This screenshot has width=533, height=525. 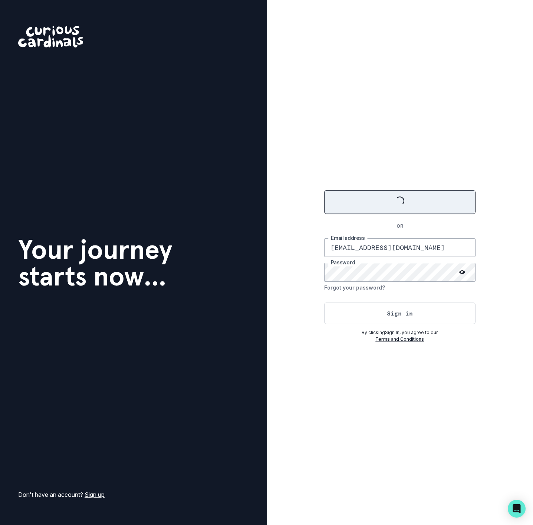 I want to click on div: Open Intercom Messenger, so click(x=517, y=509).